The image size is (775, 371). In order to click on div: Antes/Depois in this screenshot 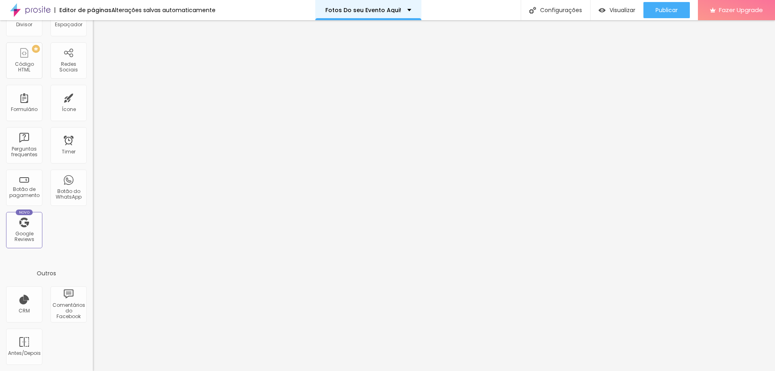, I will do `click(24, 353)`.